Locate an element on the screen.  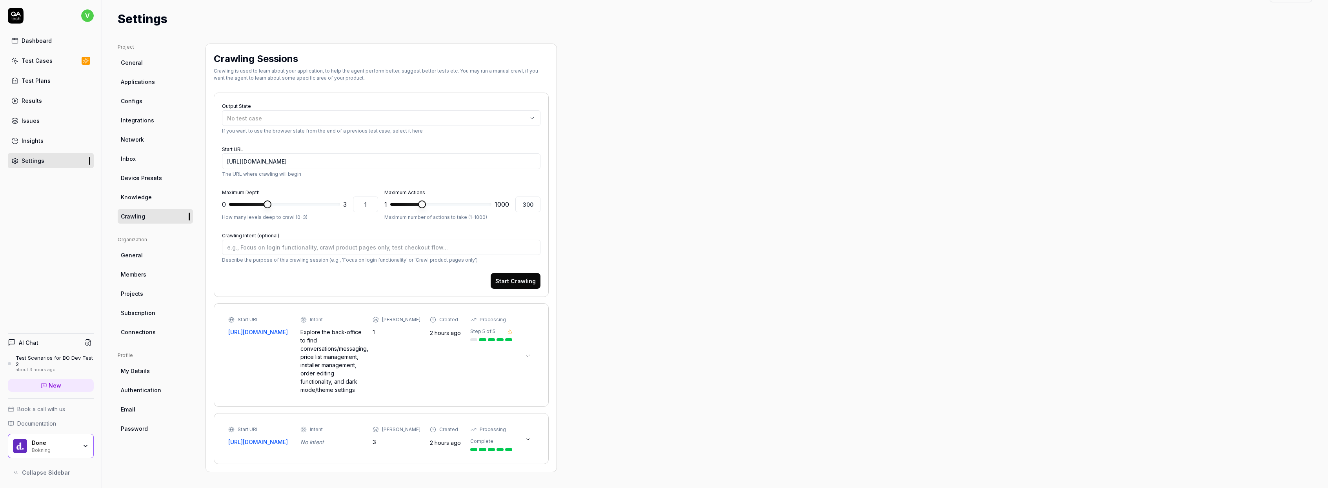
a: Authentication is located at coordinates (155, 390).